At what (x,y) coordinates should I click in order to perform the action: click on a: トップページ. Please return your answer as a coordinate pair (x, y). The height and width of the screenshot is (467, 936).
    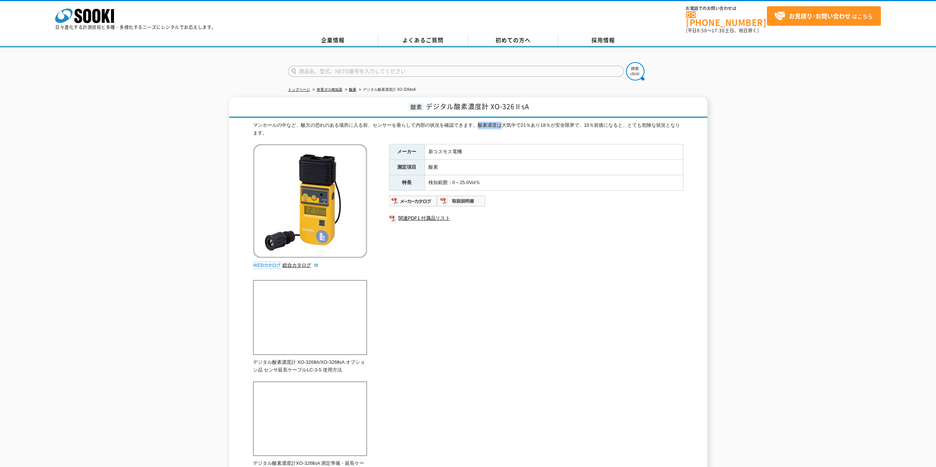
    Looking at the image, I should click on (299, 89).